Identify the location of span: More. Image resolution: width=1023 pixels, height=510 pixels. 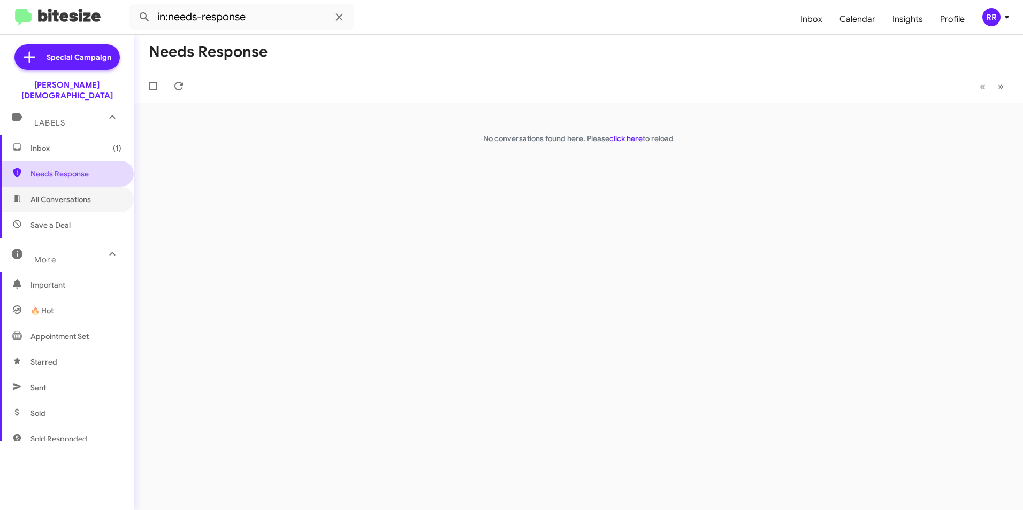
(45, 260).